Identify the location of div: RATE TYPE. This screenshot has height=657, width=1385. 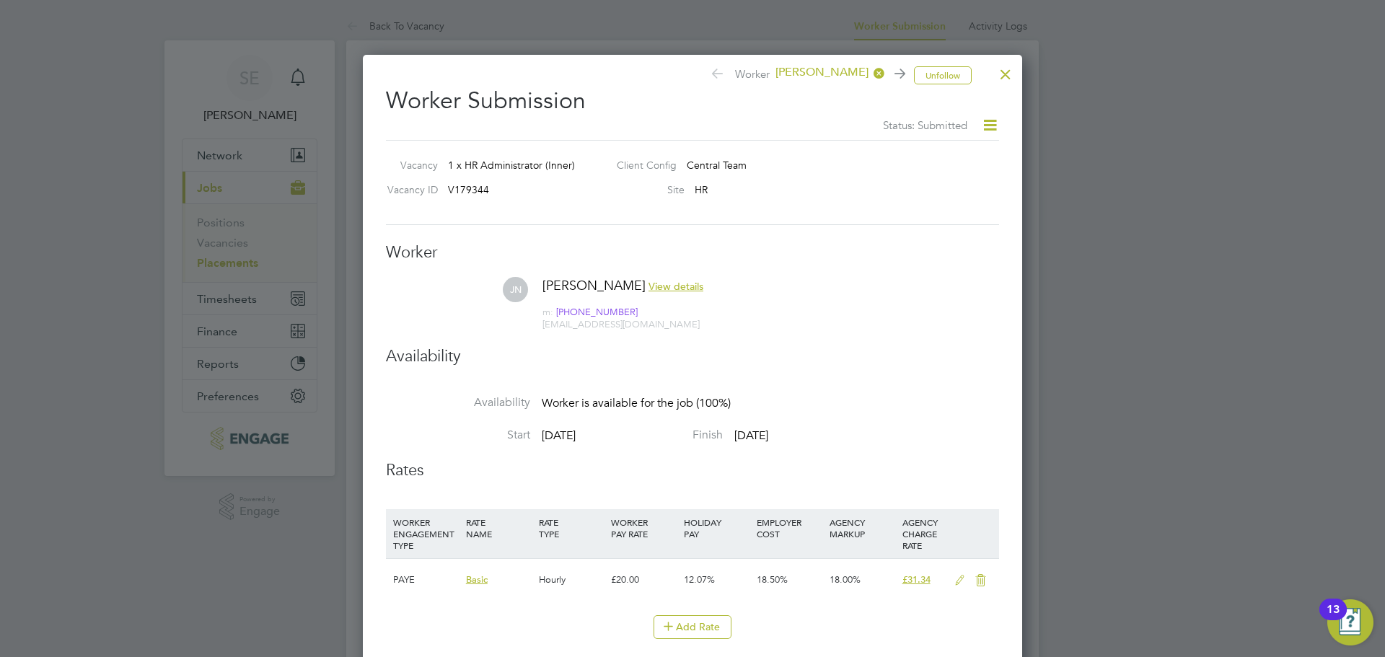
(571, 528).